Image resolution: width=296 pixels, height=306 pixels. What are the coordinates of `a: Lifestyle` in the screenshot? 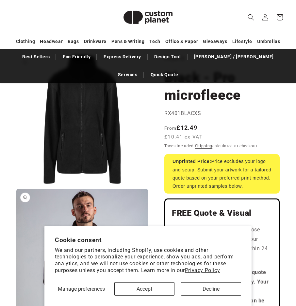 It's located at (242, 41).